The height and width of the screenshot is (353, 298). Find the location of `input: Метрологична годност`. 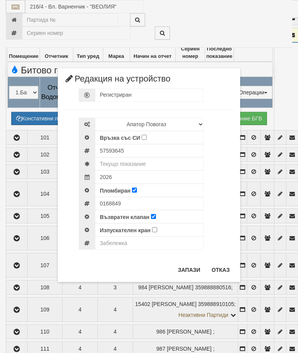

input: Метрологична годност is located at coordinates (150, 177).